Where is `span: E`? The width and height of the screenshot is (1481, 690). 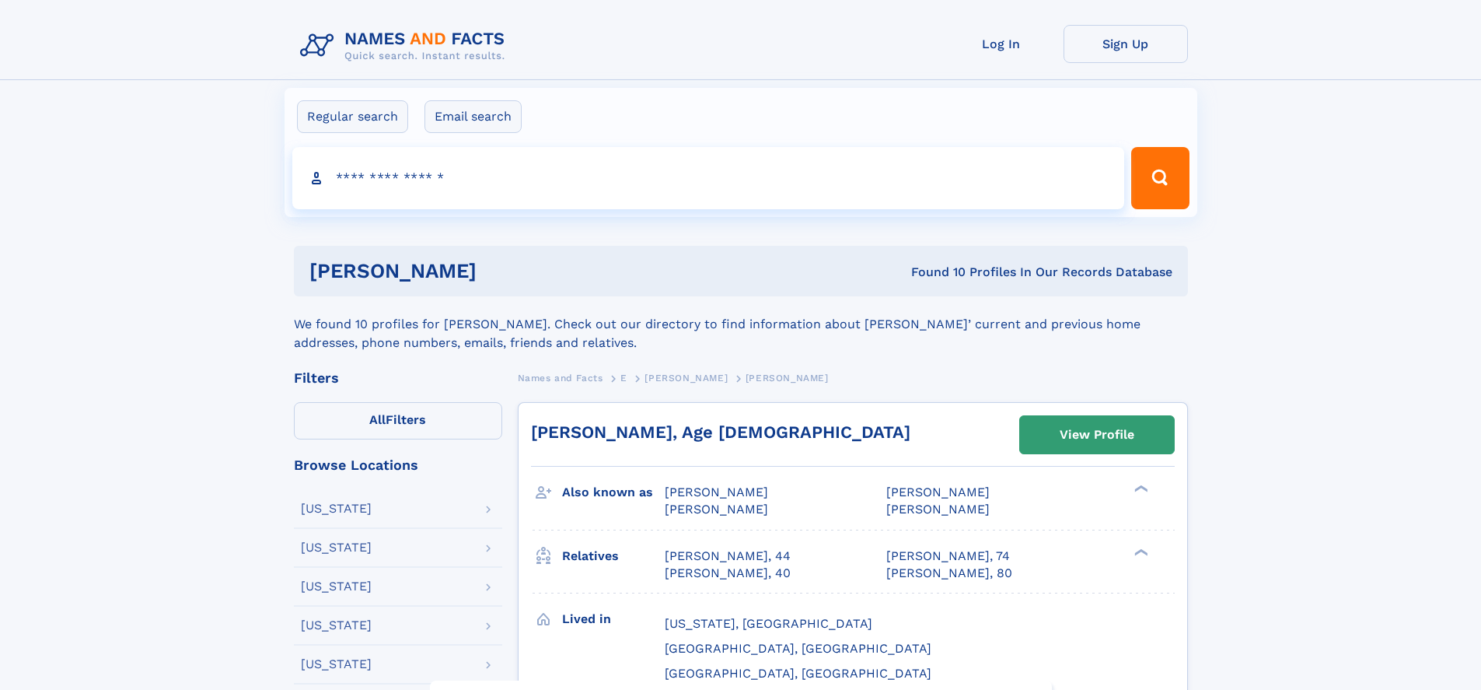
span: E is located at coordinates (624, 378).